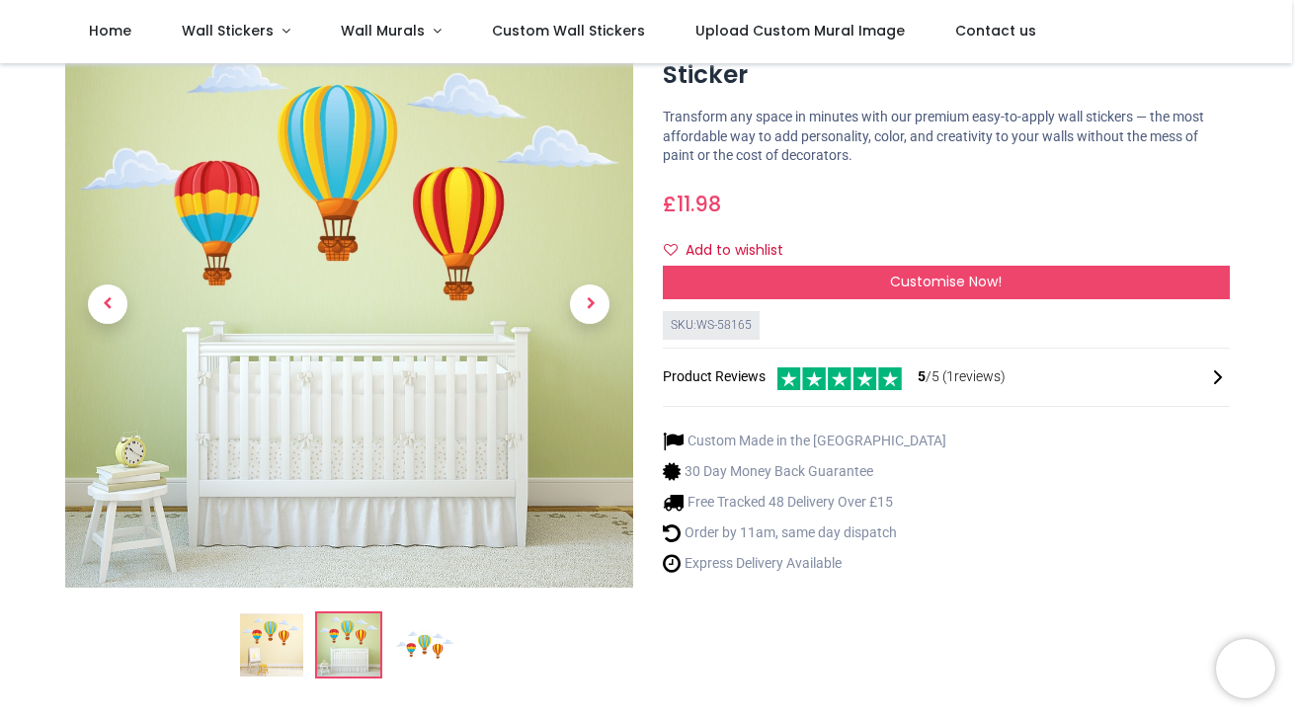  I want to click on div: Product Reviews, so click(946, 377).